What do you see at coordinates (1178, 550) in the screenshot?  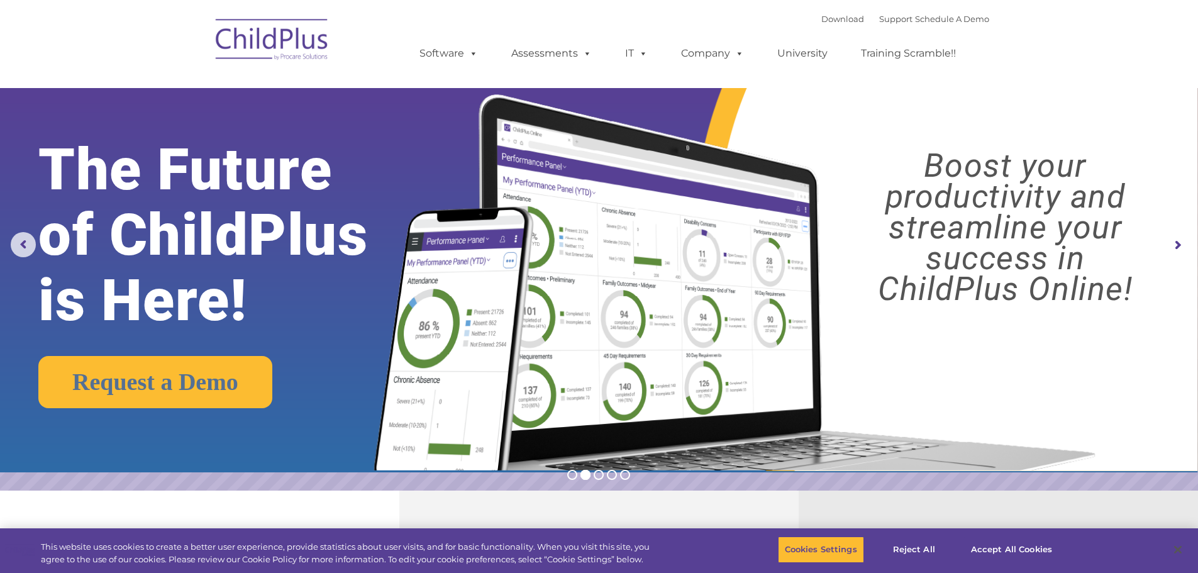 I see `button: Close` at bounding box center [1178, 550].